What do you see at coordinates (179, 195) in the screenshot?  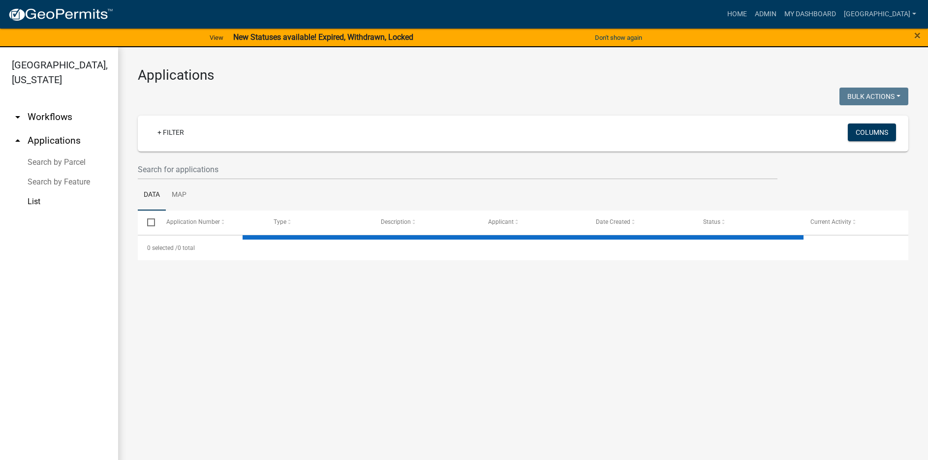 I see `a: Map` at bounding box center [179, 195].